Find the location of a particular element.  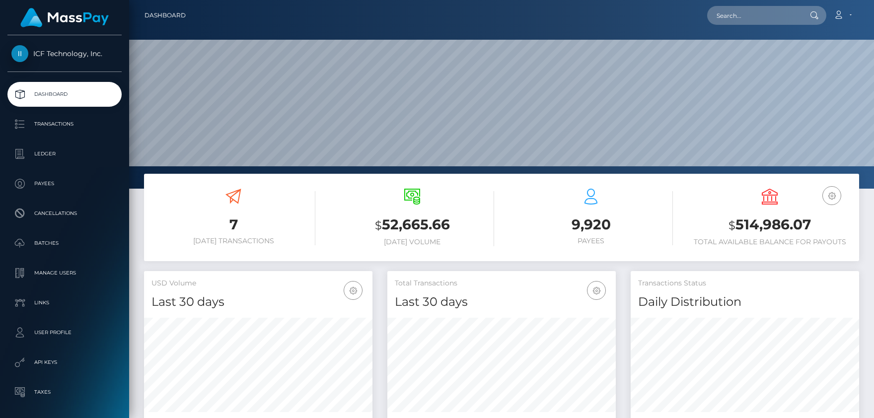

p: Dashboard is located at coordinates (65, 94).